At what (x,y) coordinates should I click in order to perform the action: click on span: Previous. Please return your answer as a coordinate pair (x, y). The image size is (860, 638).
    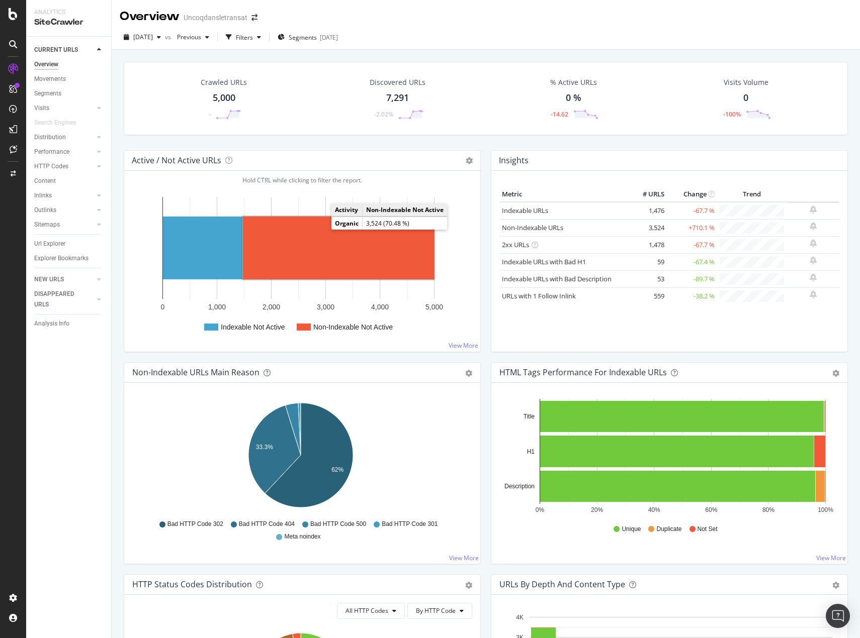
    Looking at the image, I should click on (187, 37).